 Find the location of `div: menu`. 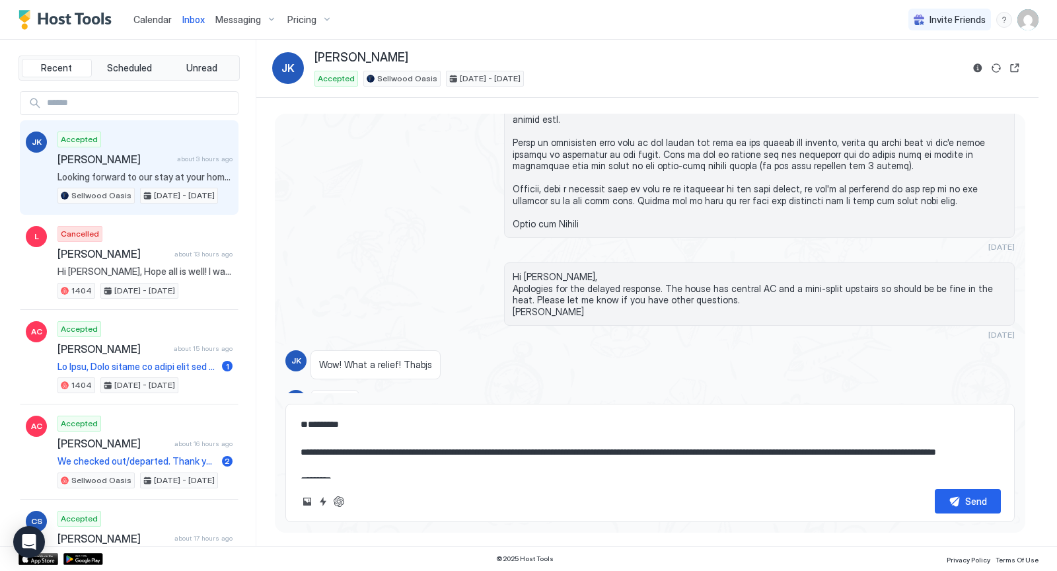

div: menu is located at coordinates (1004, 20).